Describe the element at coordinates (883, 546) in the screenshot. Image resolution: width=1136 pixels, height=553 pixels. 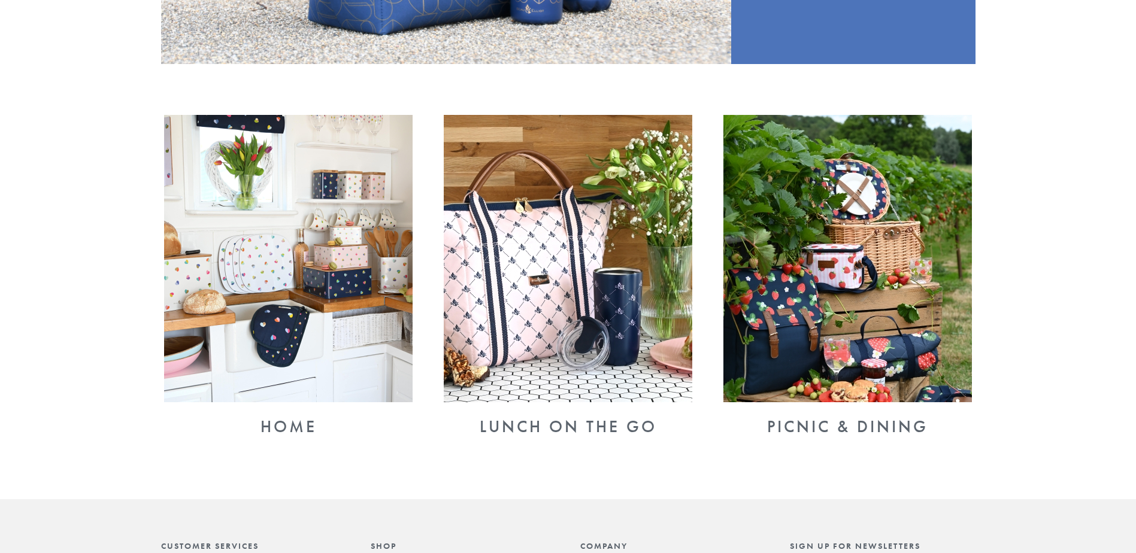
I see `div: Sign up for newsletters` at that location.